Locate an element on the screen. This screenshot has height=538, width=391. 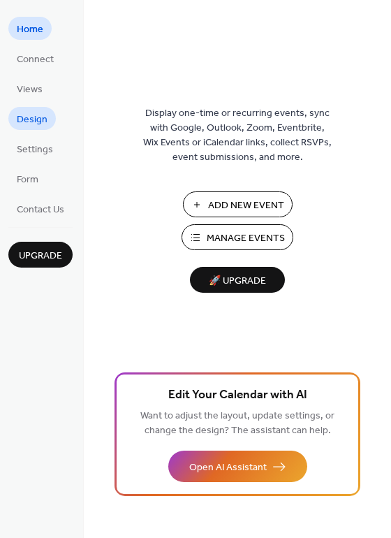
span: Edit Your Calendar with AI is located at coordinates (238, 396).